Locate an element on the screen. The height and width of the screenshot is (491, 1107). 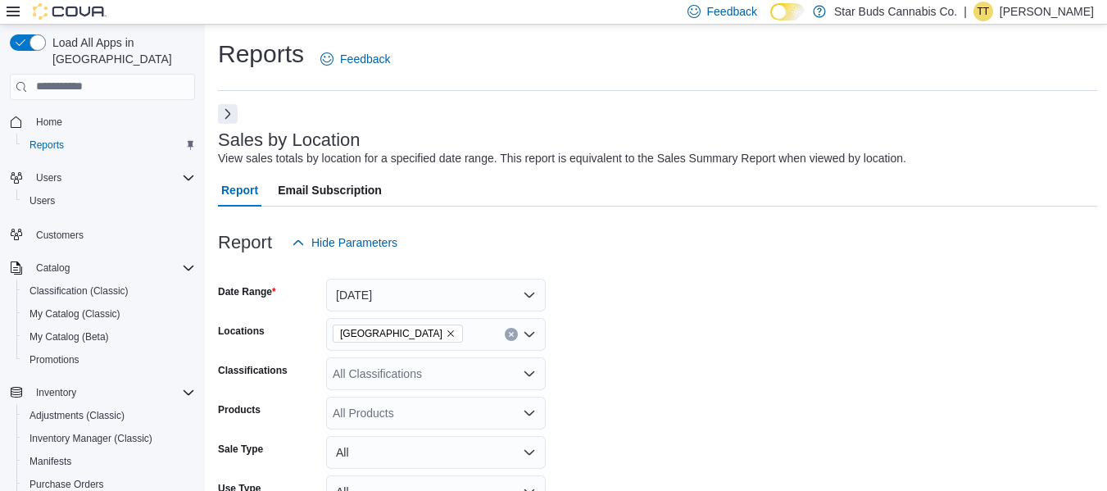
a: Adjustments (Classic) is located at coordinates (77, 415).